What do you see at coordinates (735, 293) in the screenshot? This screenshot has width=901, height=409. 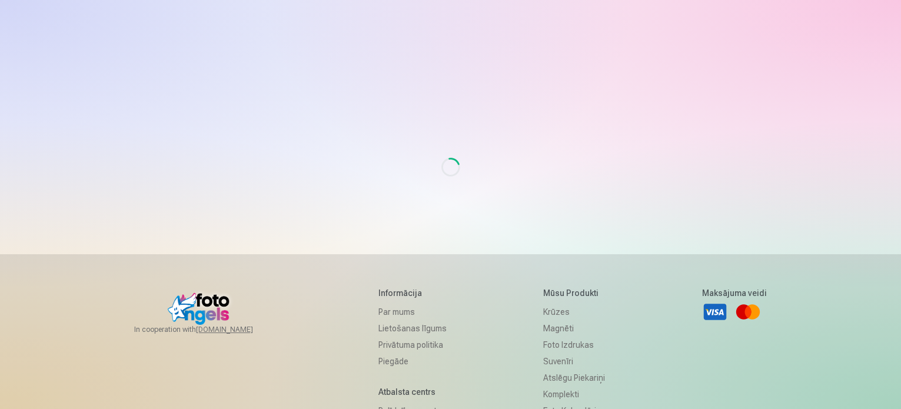 I see `h5: Maksājuma veidi` at bounding box center [735, 293].